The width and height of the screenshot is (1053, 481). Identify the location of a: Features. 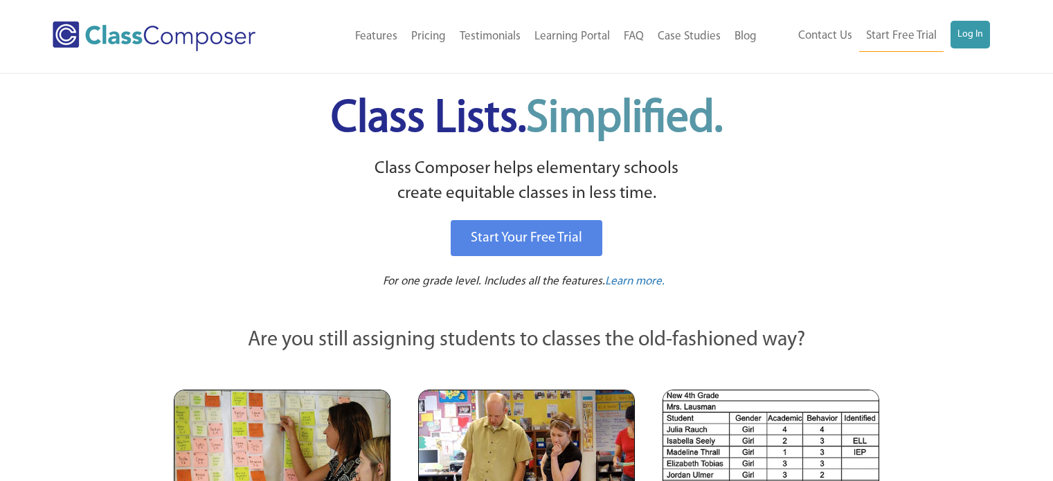
(376, 37).